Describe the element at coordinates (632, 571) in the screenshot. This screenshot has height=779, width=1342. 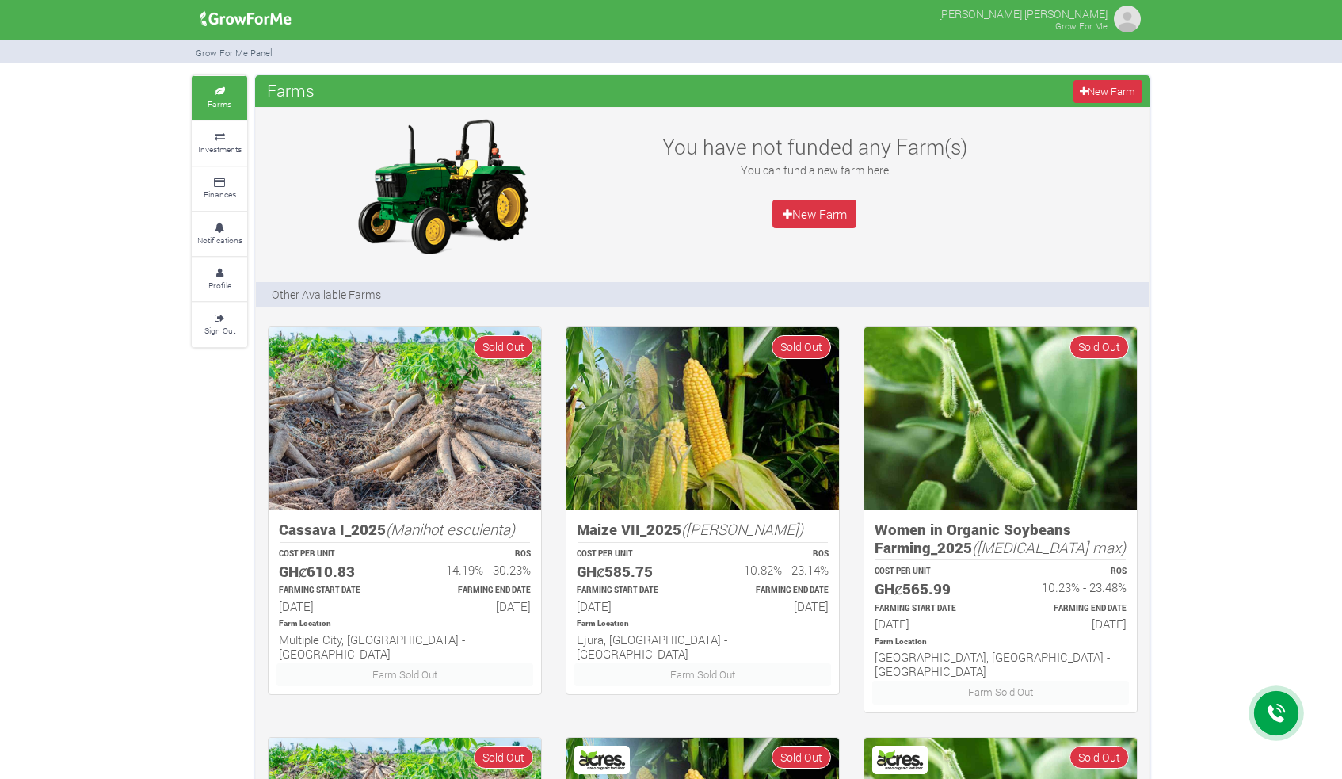
I see `h5: GHȼ585.75` at that location.